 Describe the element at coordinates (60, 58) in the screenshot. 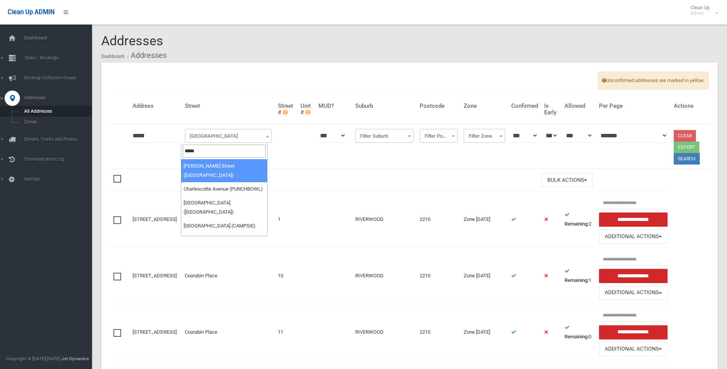

I see `span: Tasks / Bookings` at that location.